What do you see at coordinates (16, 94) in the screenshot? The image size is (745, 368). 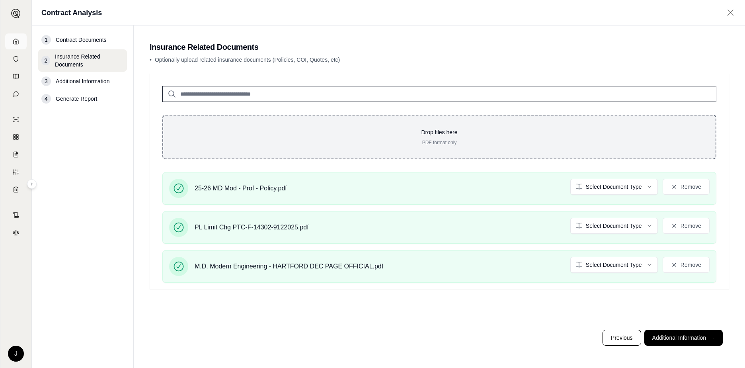 I see `a: Chat` at bounding box center [16, 94].